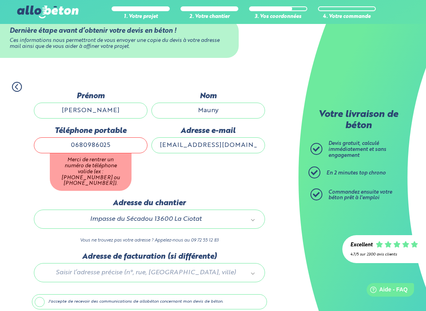 Image resolution: width=426 pixels, height=311 pixels. Describe the element at coordinates (119, 31) in the screenshot. I see `div: Dernière étape avant d’obtenir votre devis en béton !` at that location.